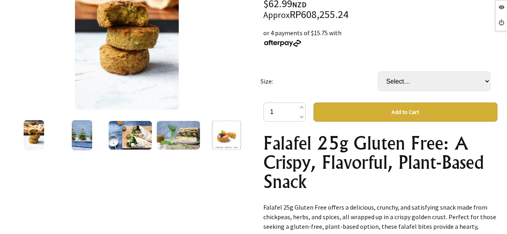 This screenshot has height=234, width=507. I want to click on h1: Falafel 25g Gluten Free: A Crispy, Flavorful, Plant-Based Snack, so click(380, 163).